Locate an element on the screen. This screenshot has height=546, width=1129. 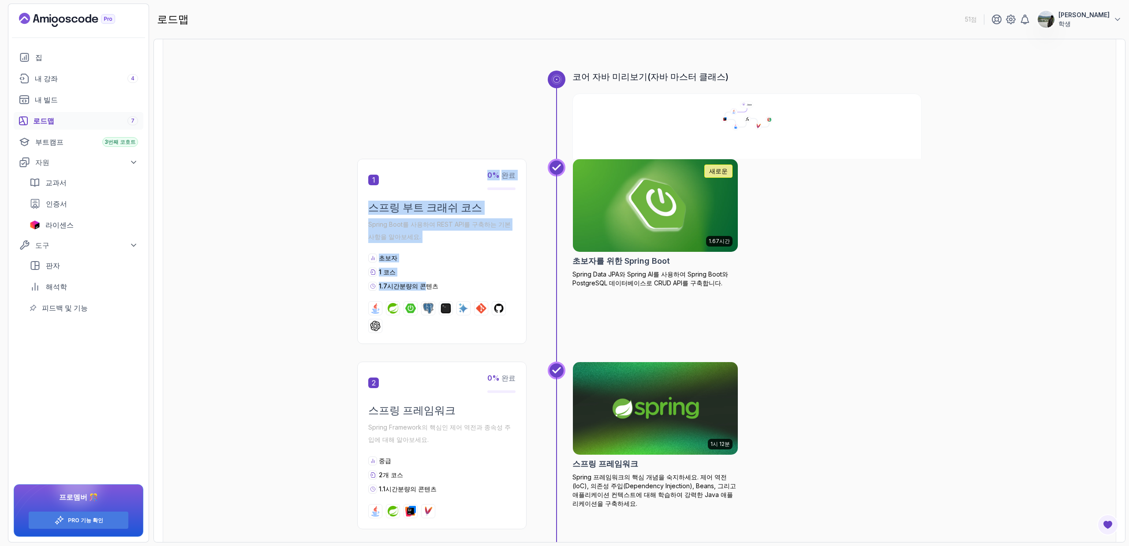
font: 부트캠프 is located at coordinates (49, 142).